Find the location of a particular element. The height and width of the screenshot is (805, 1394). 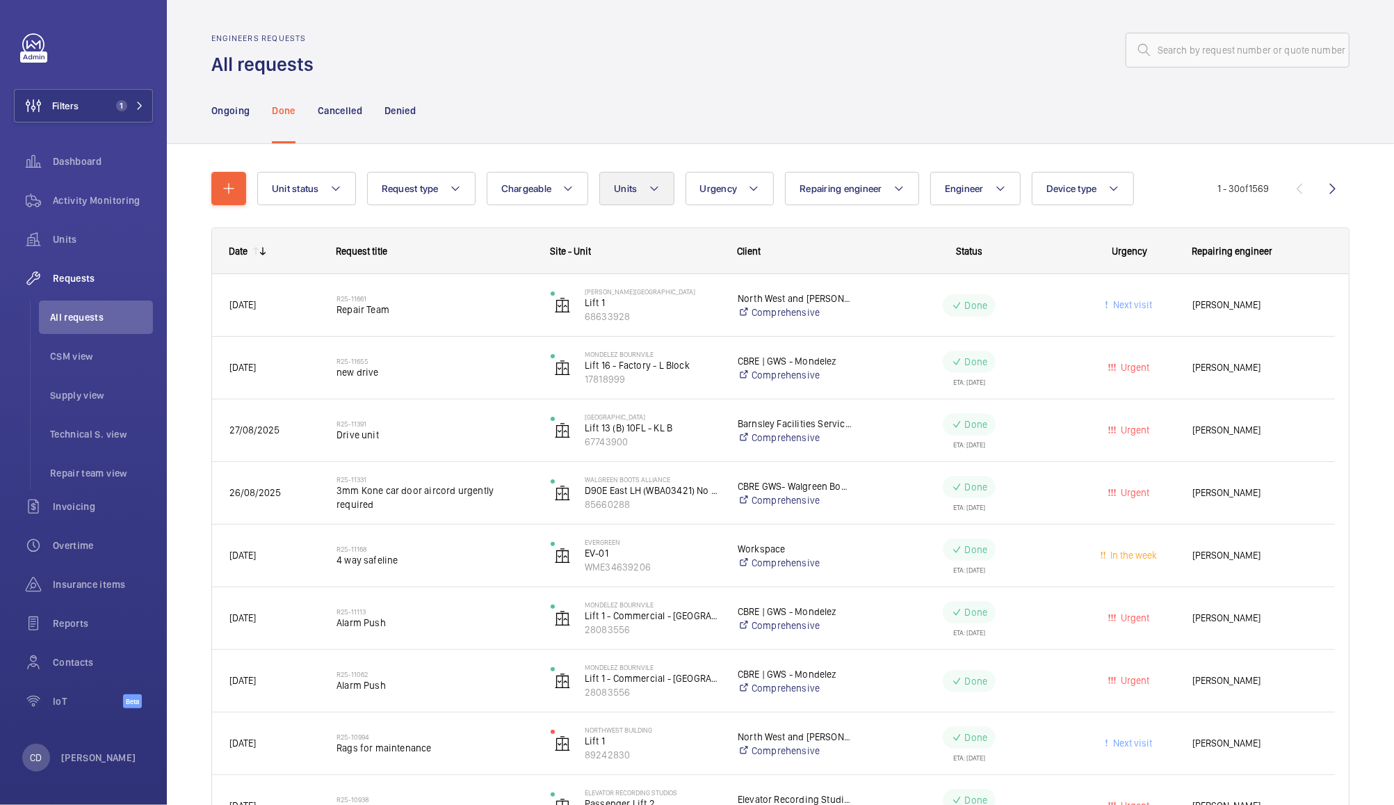

span: Repair Team is located at coordinates (435, 309).